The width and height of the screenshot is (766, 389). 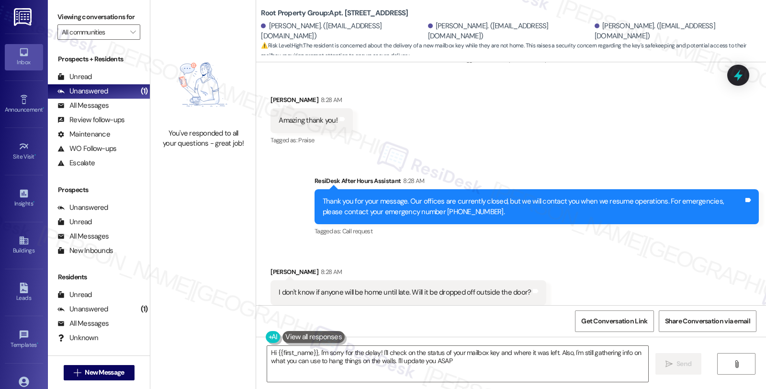 I want to click on div: Thank you for your message. Our offices are currently closed, but we will contact you when we res..., so click(x=533, y=206).